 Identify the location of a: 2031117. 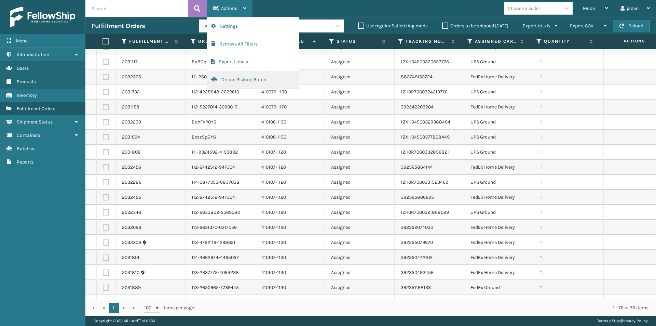
(130, 62).